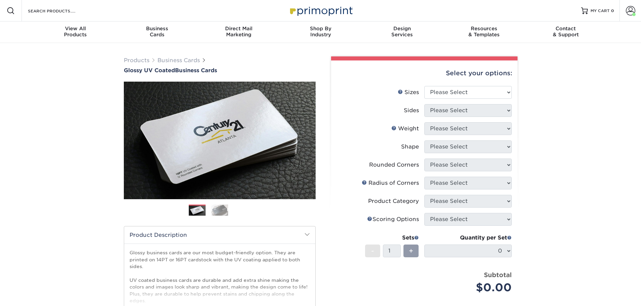  Describe the element at coordinates (75, 32) in the screenshot. I see `div: Products` at that location.